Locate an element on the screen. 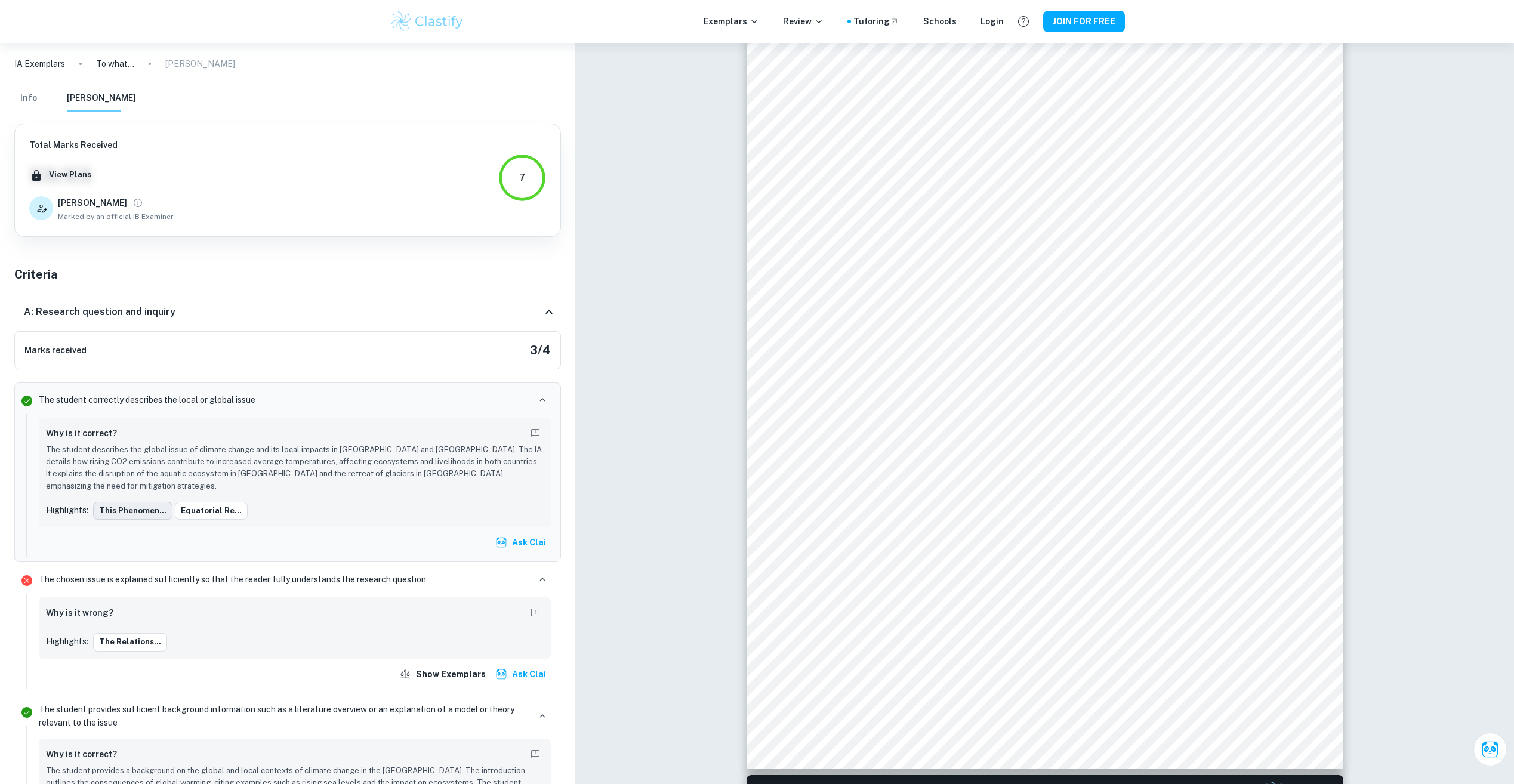 The width and height of the screenshot is (1514, 784). h6: Total Marks Received is located at coordinates (102, 145).